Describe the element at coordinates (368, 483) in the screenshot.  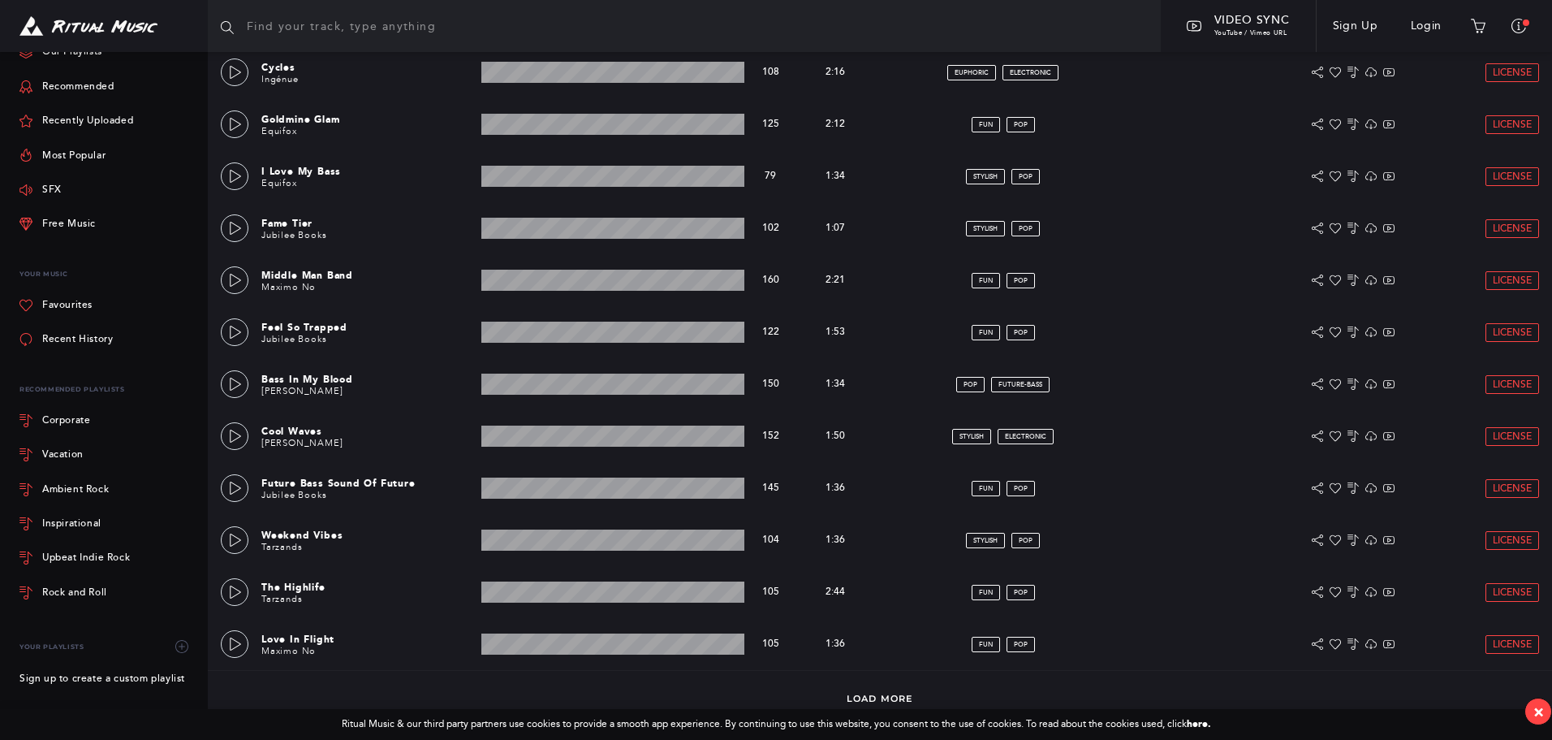
I see `p: Future Bass Sound Of Future` at that location.